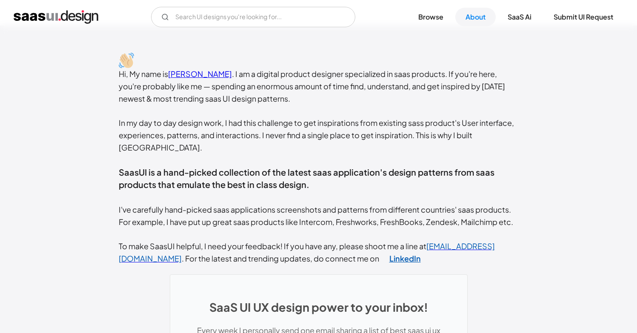  Describe the element at coordinates (475, 17) in the screenshot. I see `a: About` at that location.